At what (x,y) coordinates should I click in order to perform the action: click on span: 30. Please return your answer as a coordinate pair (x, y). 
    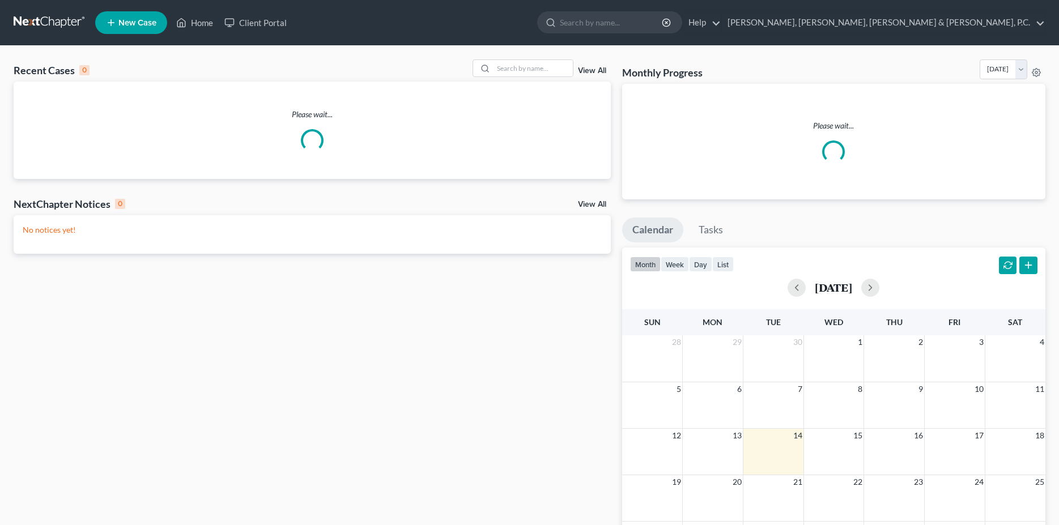
    Looking at the image, I should click on (798, 342).